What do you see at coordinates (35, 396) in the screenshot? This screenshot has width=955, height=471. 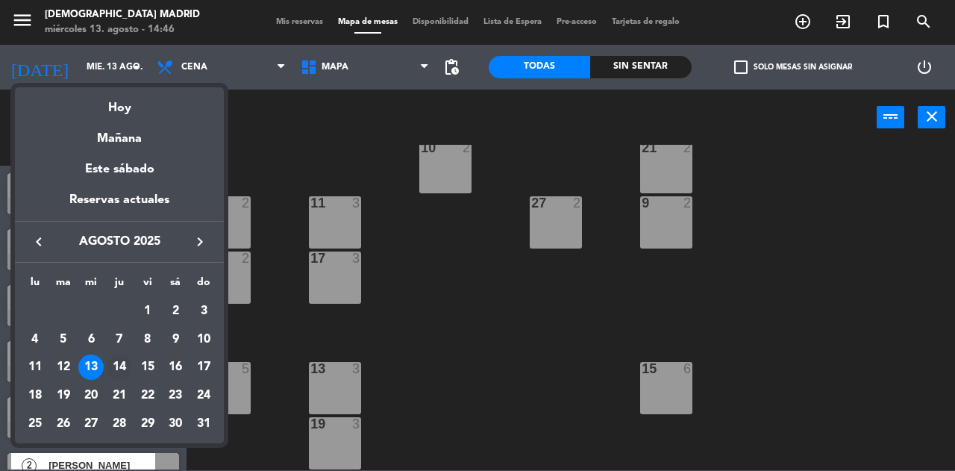 I see `div: 18` at bounding box center [35, 396].